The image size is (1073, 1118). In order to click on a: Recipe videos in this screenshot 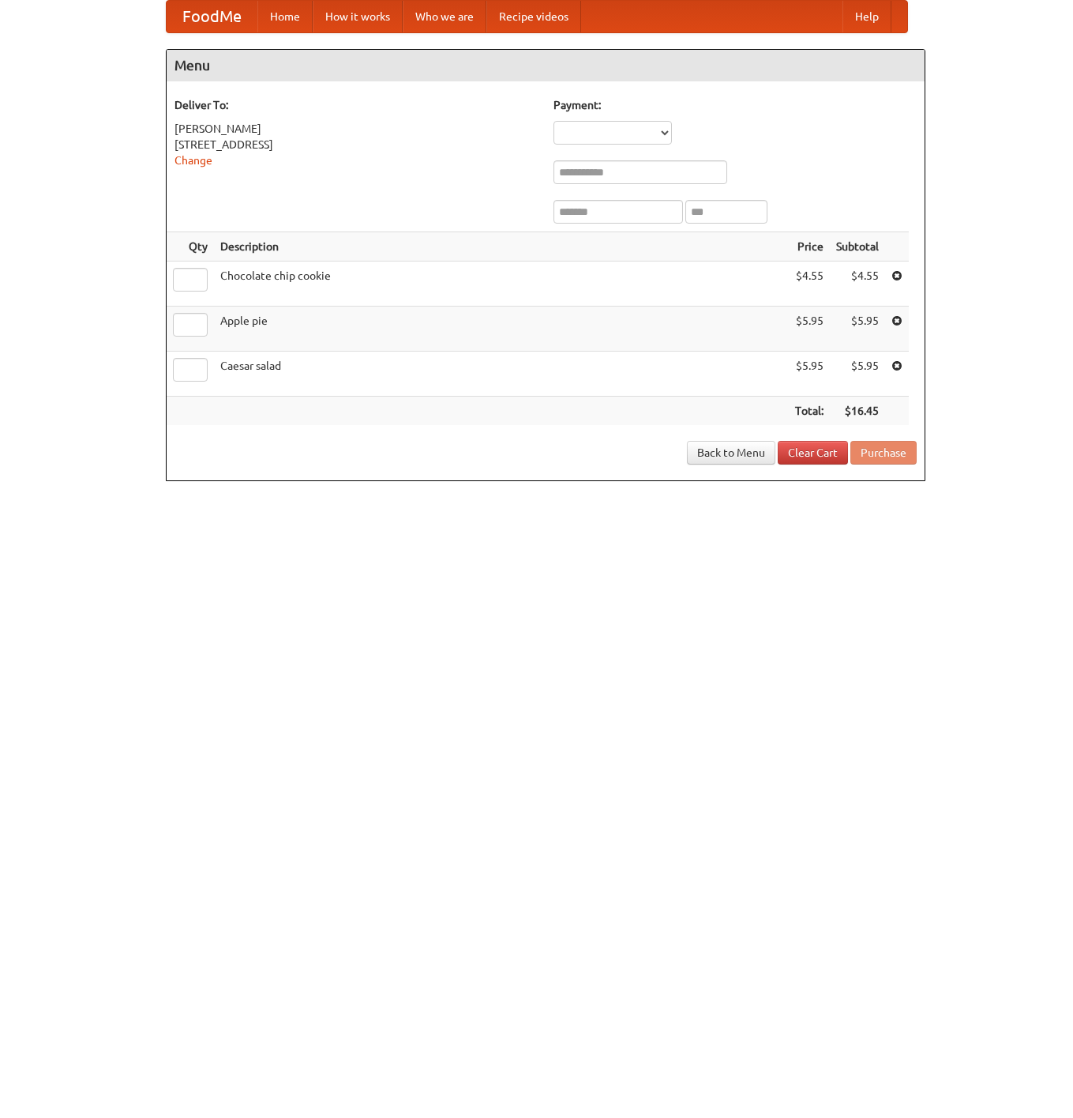, I will do `click(534, 17)`.